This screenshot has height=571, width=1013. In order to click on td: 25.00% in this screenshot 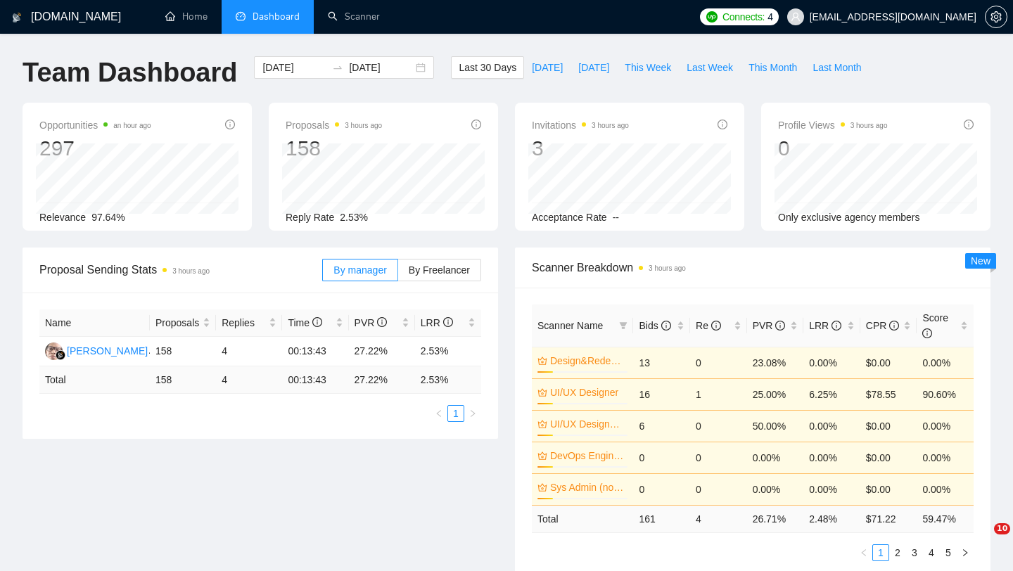, I will do `click(776, 394)`.